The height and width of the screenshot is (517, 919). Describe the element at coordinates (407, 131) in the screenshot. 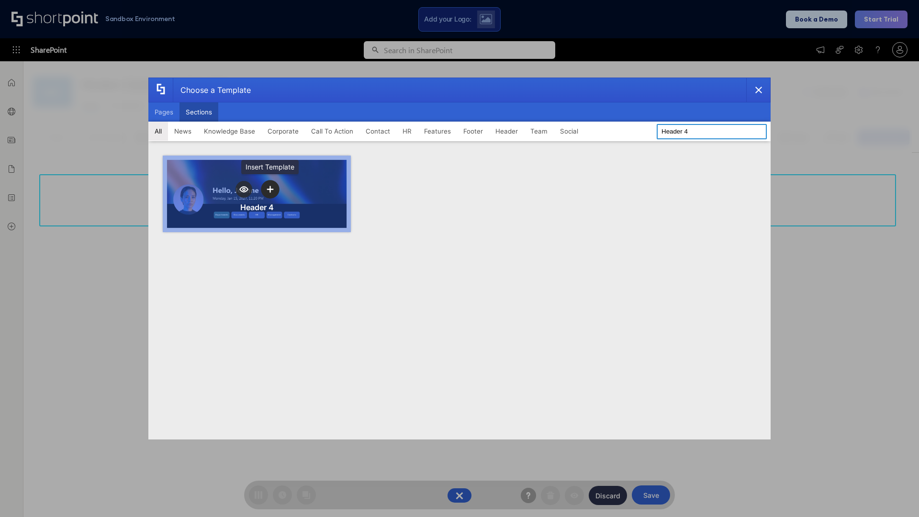

I see `button: HR` at that location.